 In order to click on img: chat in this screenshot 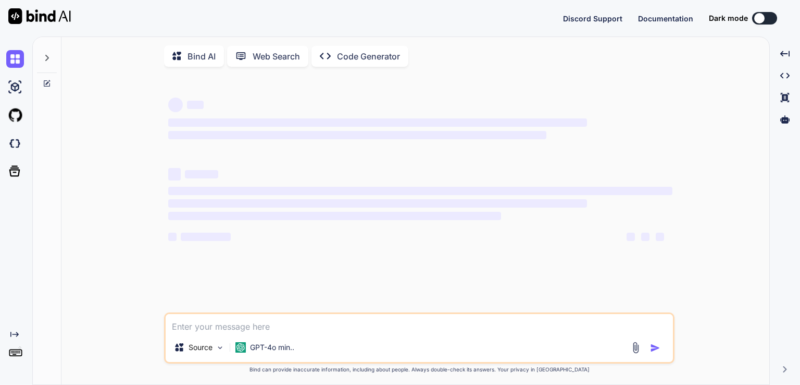, I will do `click(15, 59)`.